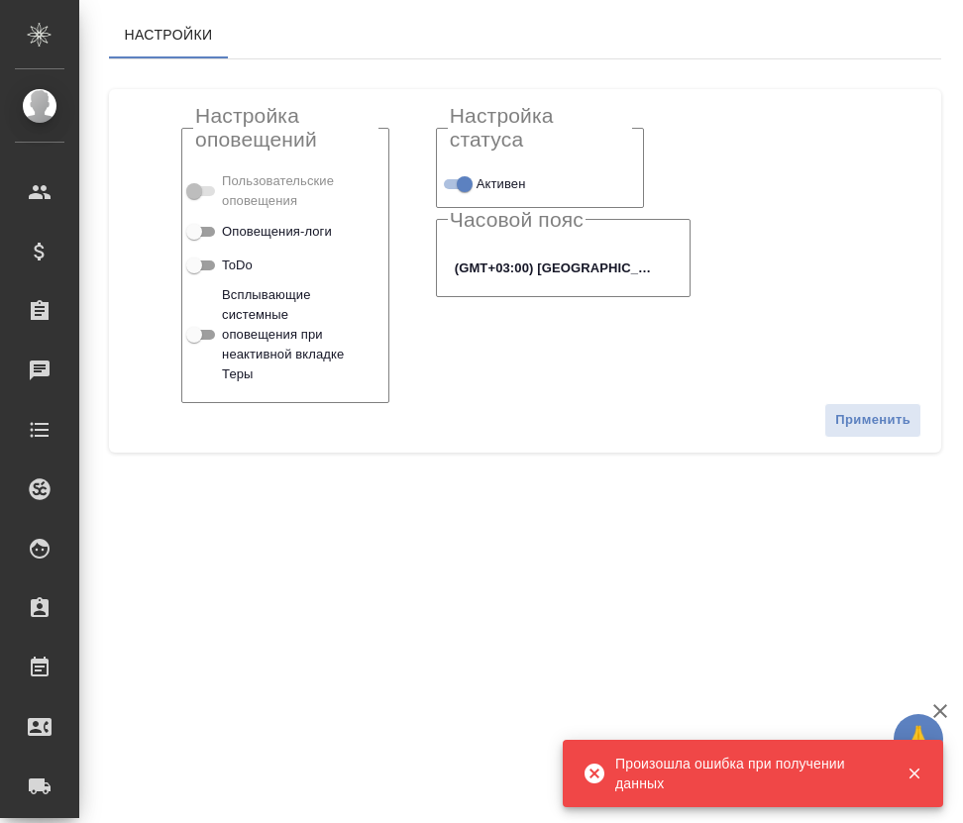  What do you see at coordinates (873, 420) in the screenshot?
I see `button: Применить` at bounding box center [873, 420].